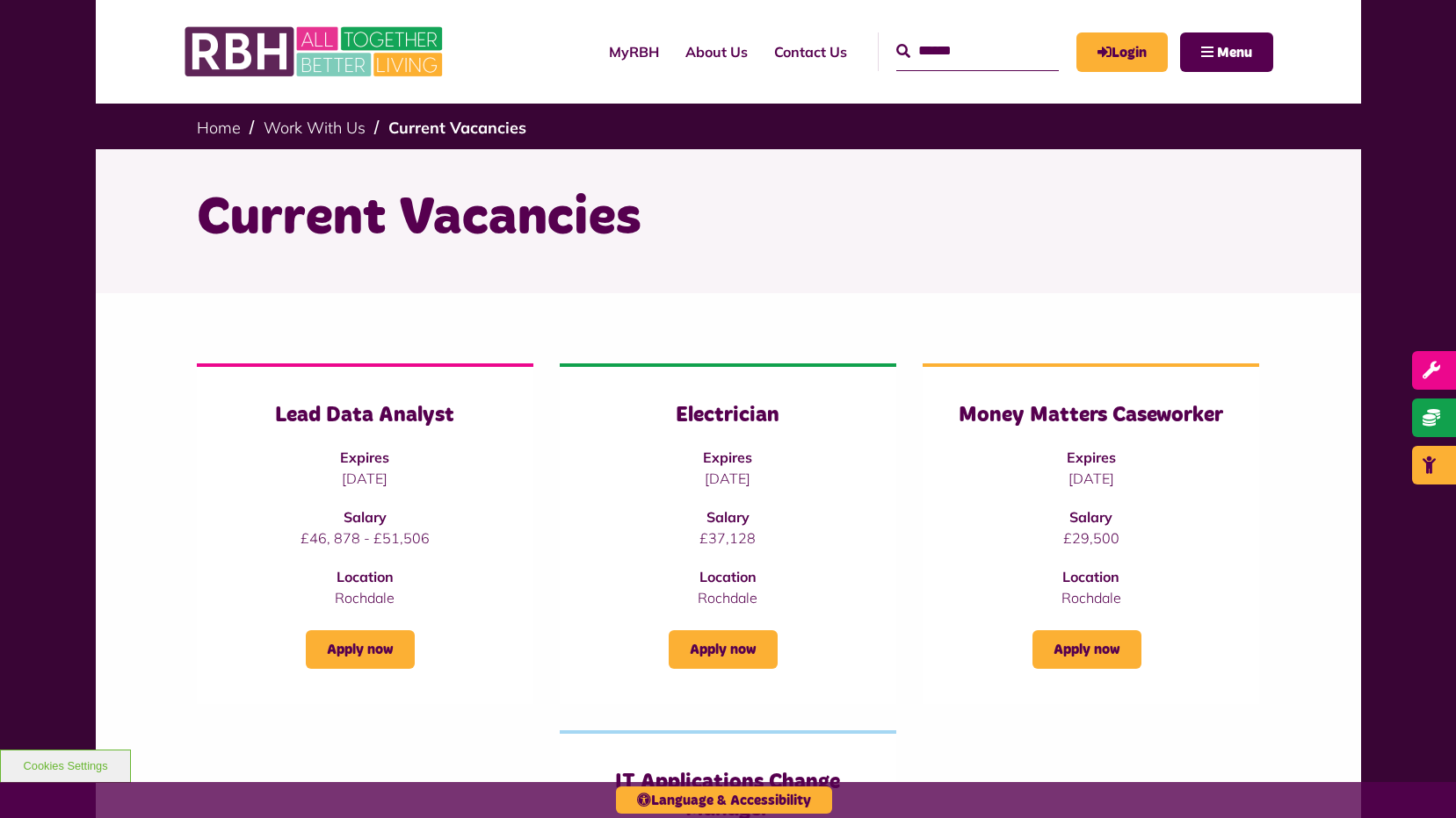  Describe the element at coordinates (365, 415) in the screenshot. I see `h3: Lead Data Analyst` at that location.